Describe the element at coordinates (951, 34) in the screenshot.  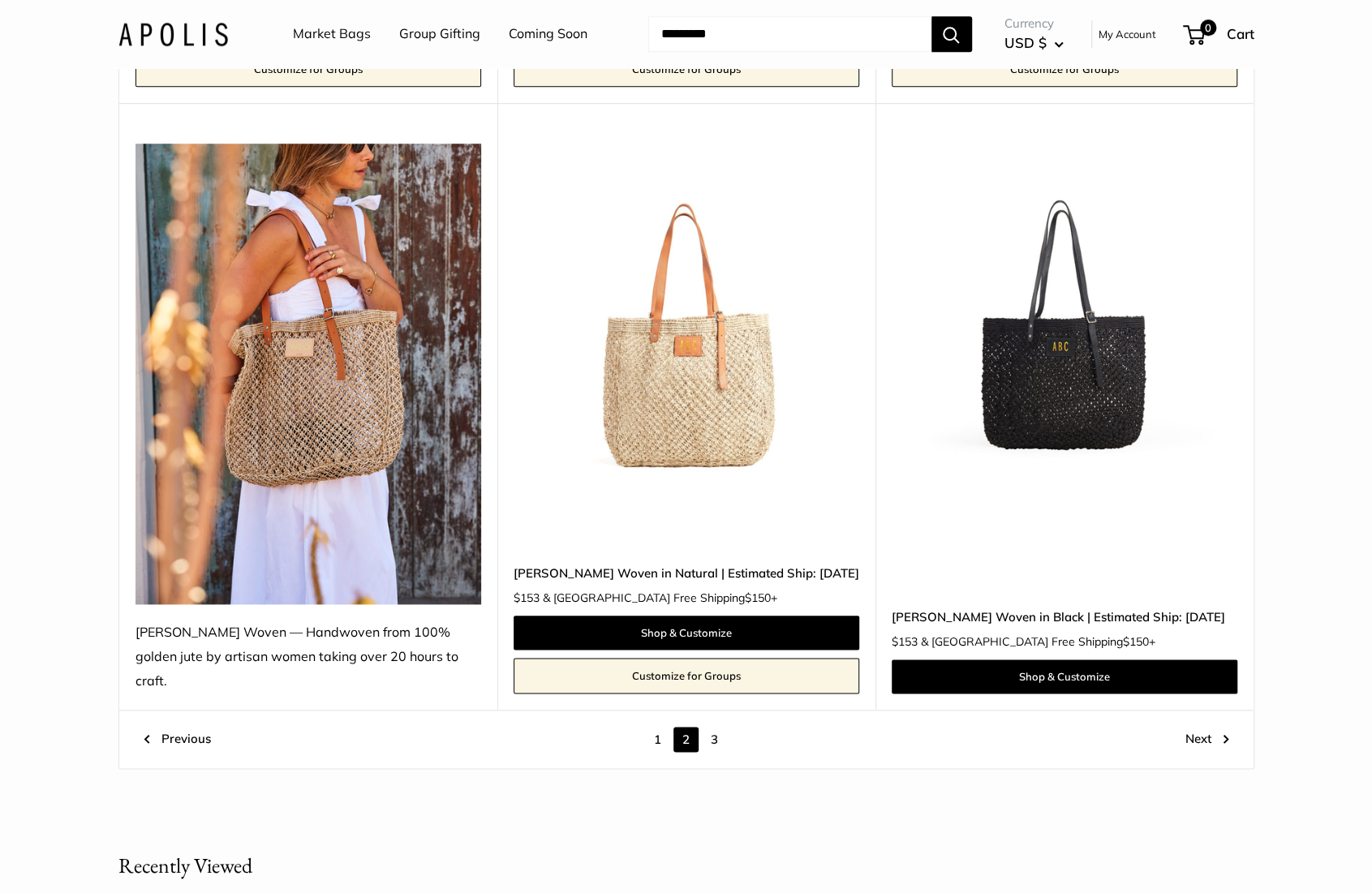
I see `button: Search` at that location.